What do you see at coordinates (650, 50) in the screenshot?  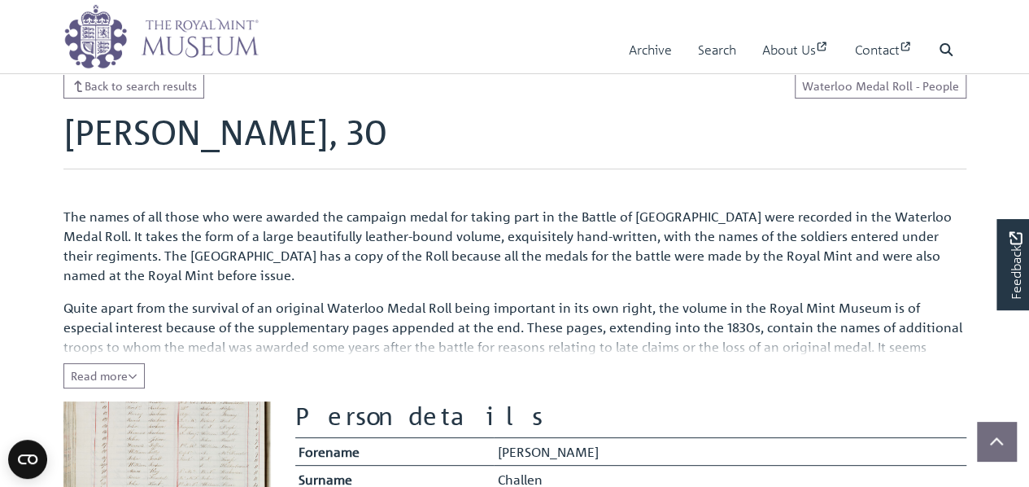 I see `a: Archive` at bounding box center [650, 50].